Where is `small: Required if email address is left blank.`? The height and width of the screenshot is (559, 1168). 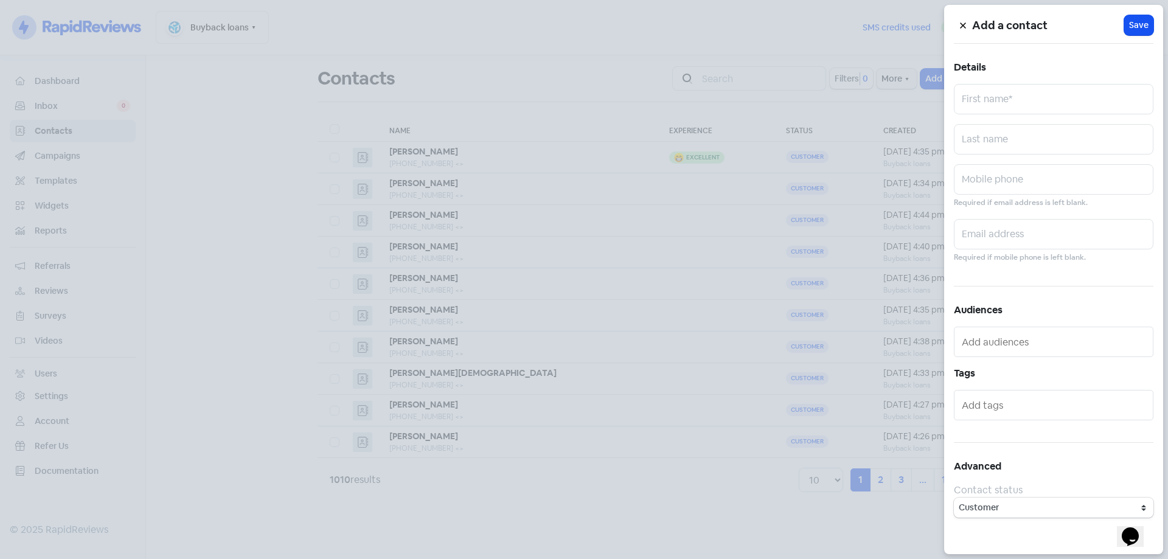 small: Required if email address is left blank. is located at coordinates (1020, 202).